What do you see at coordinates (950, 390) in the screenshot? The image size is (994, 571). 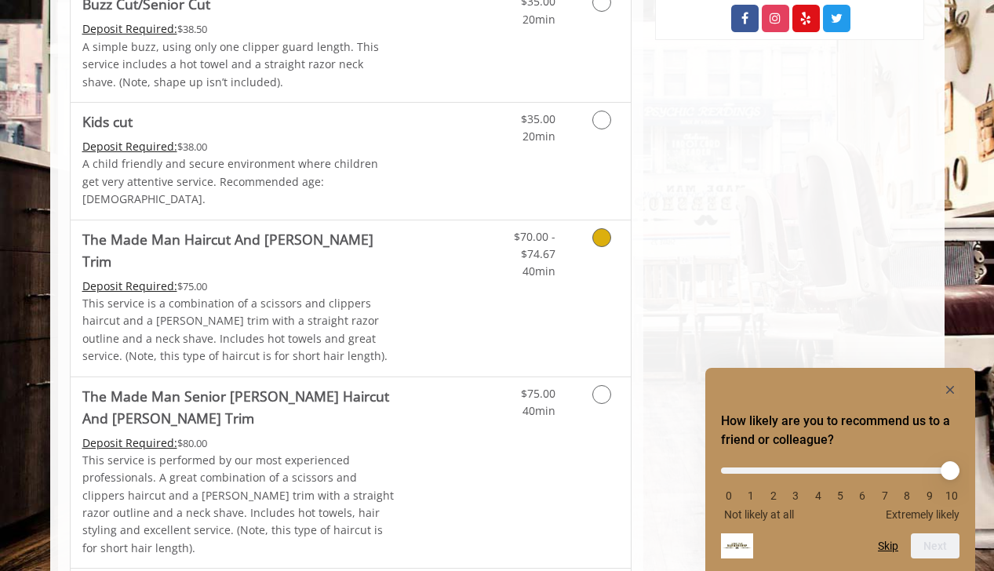 I see `button: Hide survey` at bounding box center [950, 390].